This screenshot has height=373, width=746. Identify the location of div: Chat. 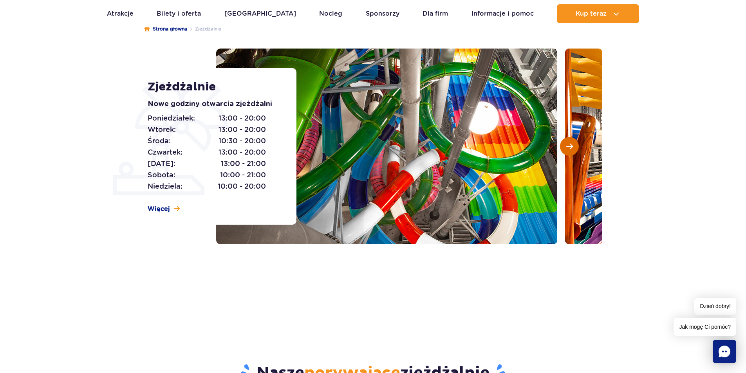
(725, 352).